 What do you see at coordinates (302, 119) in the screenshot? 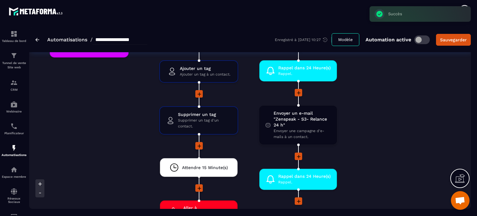
I see `span: Envoyer un e-mail "Zenspeak - S3- Relance 24 h"` at bounding box center [302, 119].